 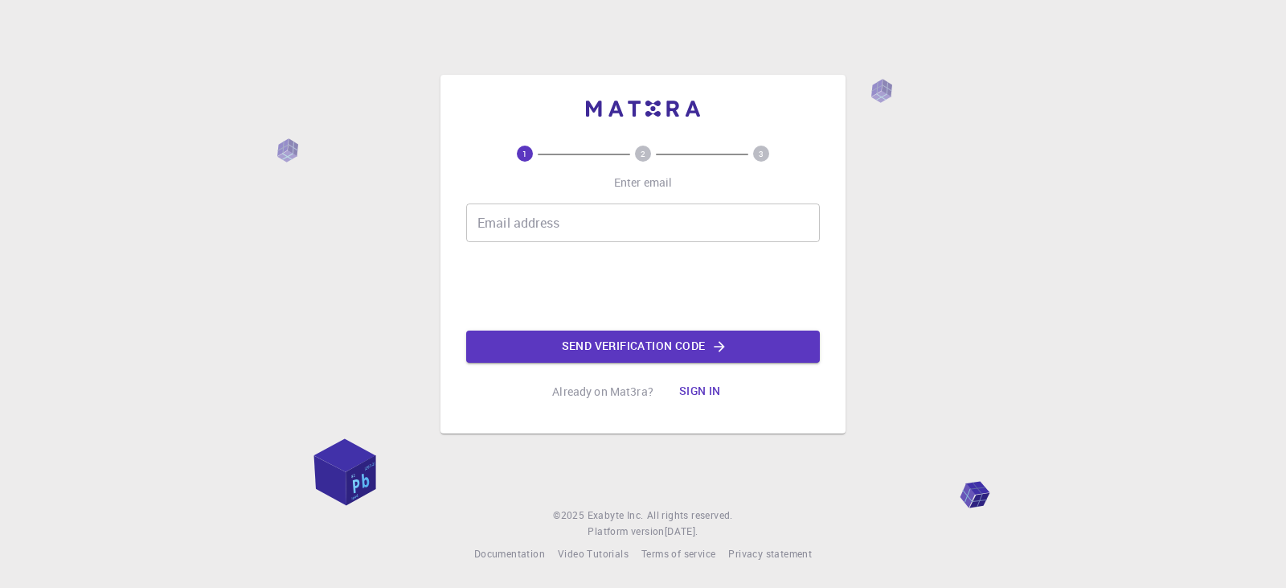 I want to click on a: Documentation, so click(x=510, y=554).